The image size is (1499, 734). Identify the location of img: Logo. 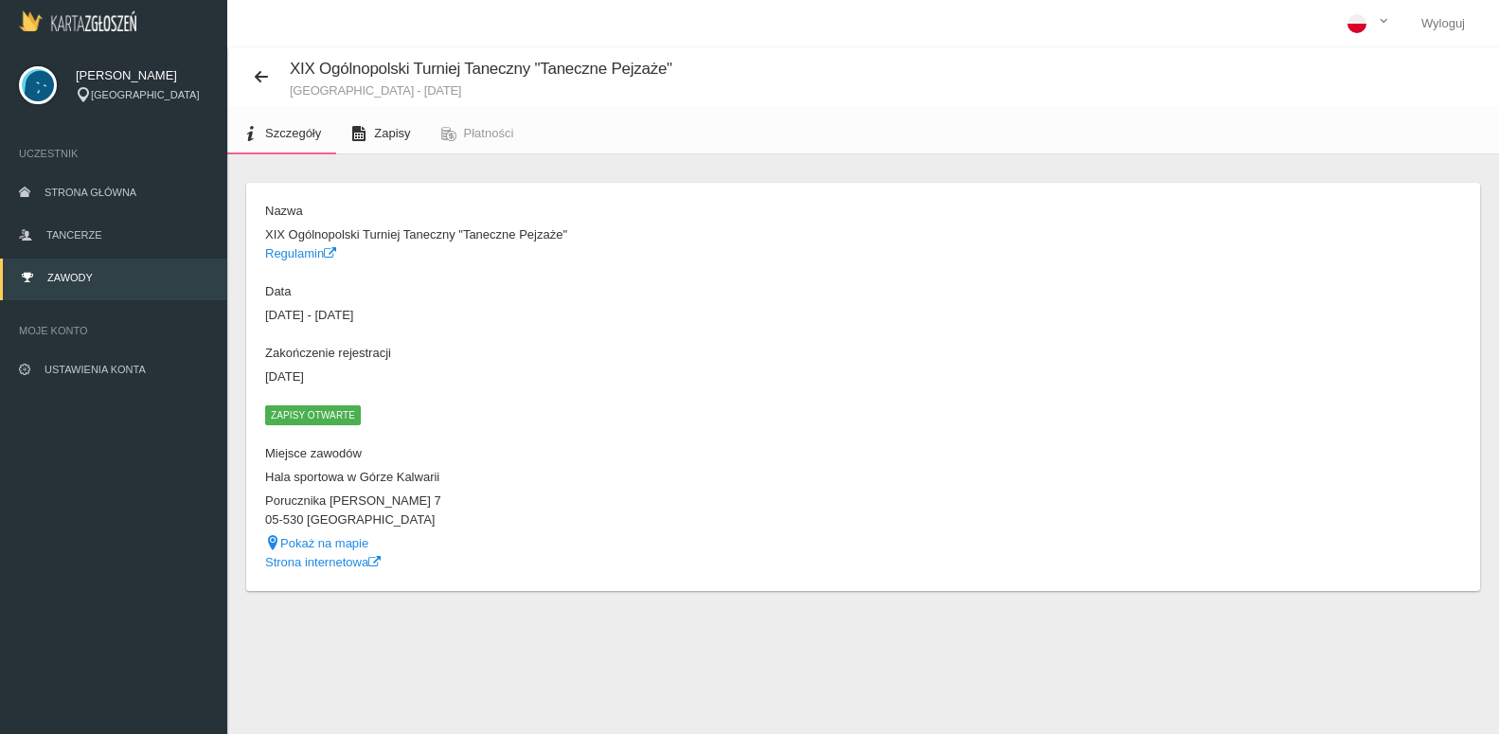
(78, 21).